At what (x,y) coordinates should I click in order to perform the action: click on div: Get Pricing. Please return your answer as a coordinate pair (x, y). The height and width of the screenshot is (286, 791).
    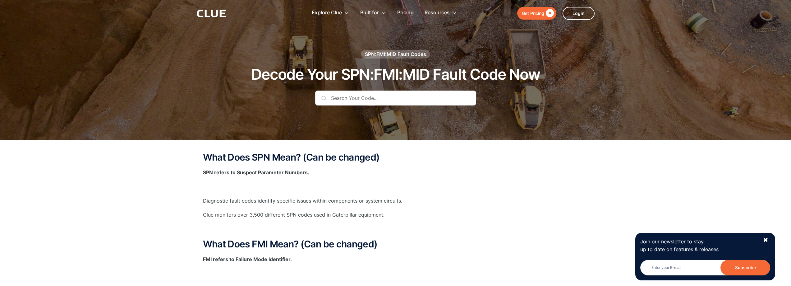
    Looking at the image, I should click on (533, 13).